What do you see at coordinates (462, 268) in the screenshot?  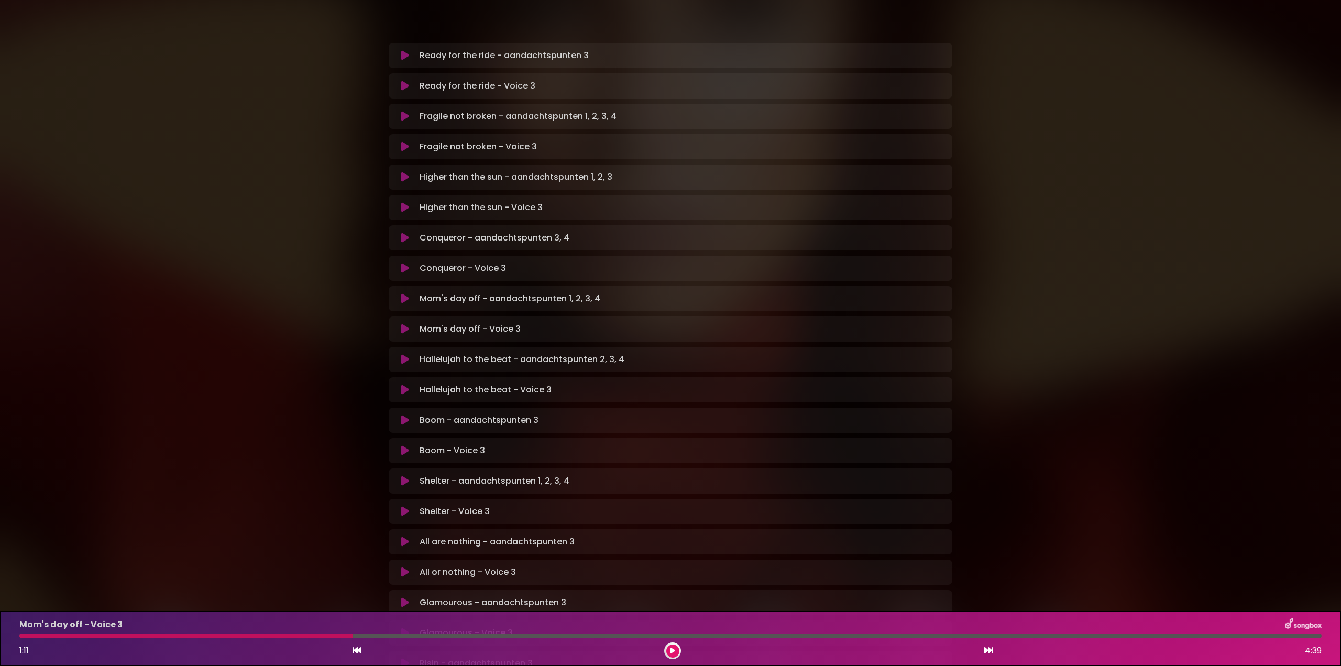 I see `p: Conqueror - Voice 3` at bounding box center [462, 268].